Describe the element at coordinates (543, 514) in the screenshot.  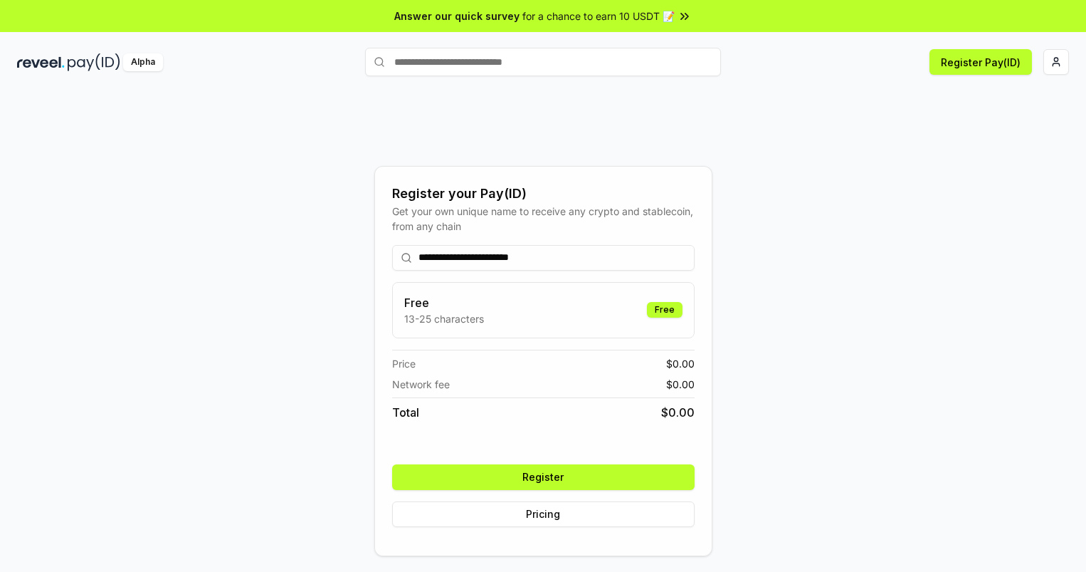
I see `button: Pricing` at that location.